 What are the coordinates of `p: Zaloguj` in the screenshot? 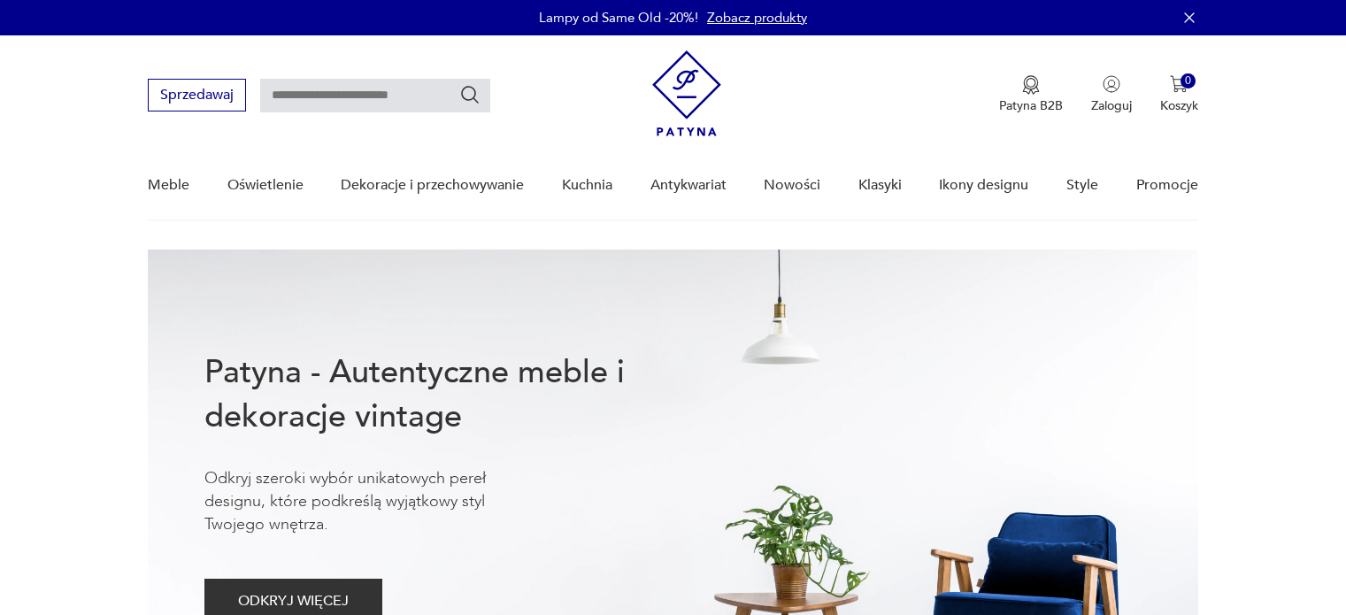 It's located at (1112, 105).